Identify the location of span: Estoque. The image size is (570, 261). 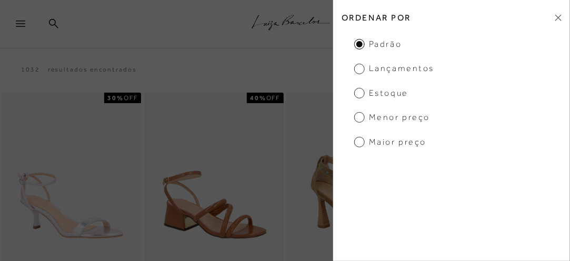
(381, 93).